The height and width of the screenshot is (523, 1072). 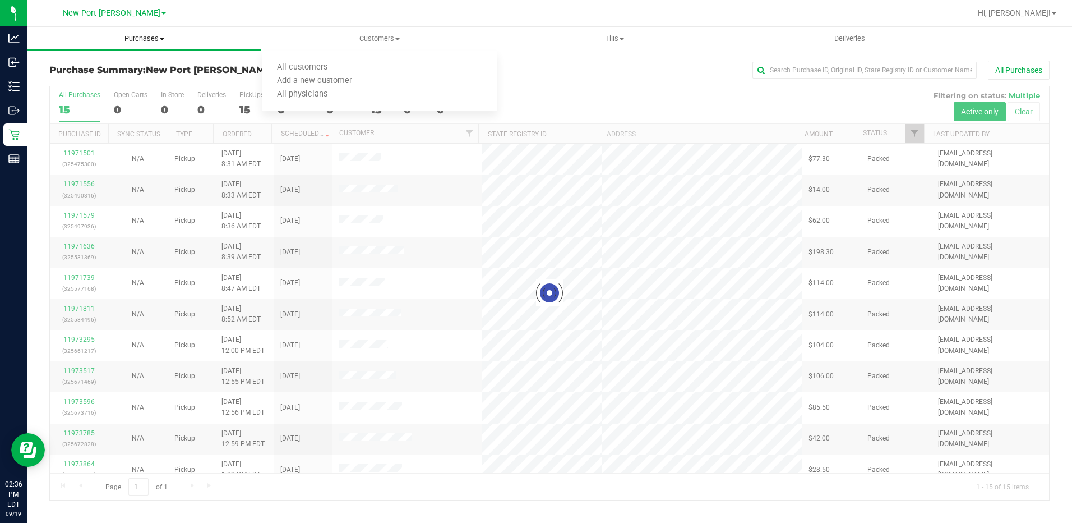 I want to click on a: Purchases, so click(x=144, y=39).